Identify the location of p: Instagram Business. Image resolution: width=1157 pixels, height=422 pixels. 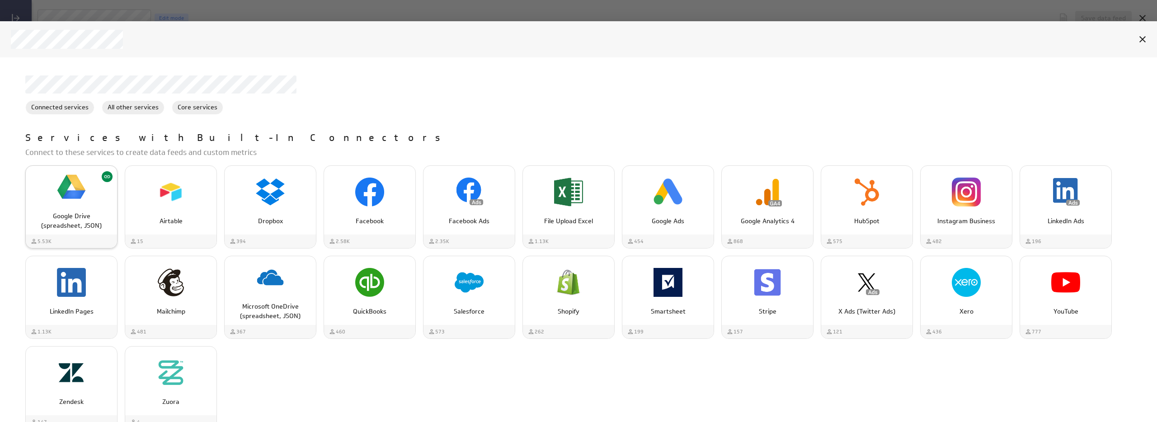
(966, 221).